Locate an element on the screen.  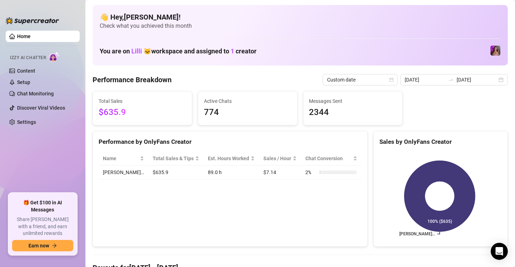
img: allison is located at coordinates (495, 50).